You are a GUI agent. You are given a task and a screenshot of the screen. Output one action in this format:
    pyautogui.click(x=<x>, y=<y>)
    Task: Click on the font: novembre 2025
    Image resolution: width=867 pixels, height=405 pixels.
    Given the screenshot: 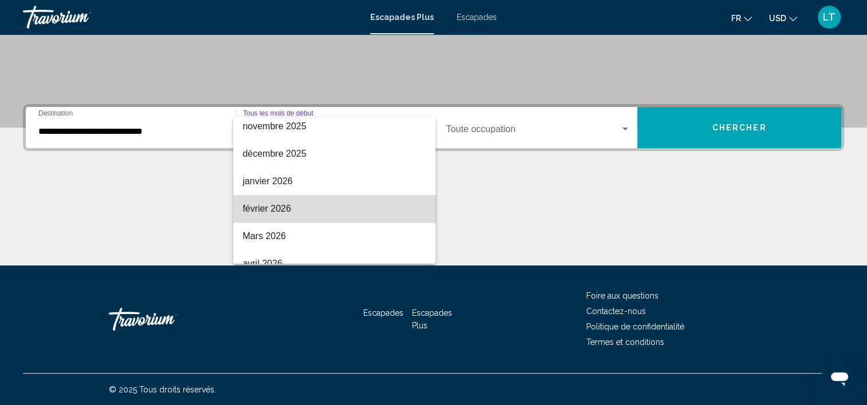 What is the action you would take?
    pyautogui.click(x=274, y=126)
    